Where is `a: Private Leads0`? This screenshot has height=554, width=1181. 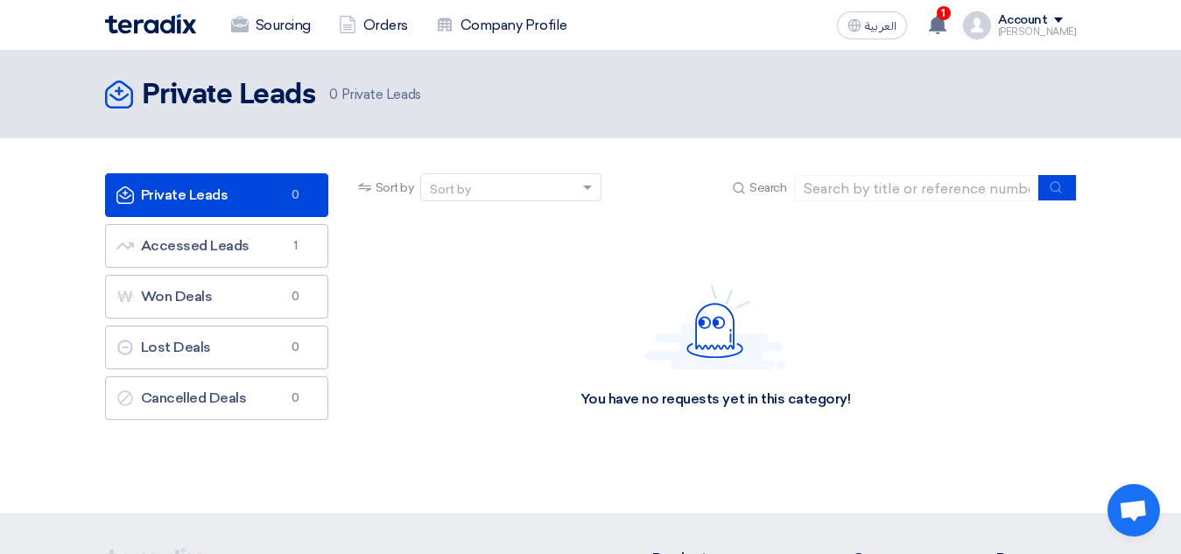 a: Private Leads0 is located at coordinates (216, 195).